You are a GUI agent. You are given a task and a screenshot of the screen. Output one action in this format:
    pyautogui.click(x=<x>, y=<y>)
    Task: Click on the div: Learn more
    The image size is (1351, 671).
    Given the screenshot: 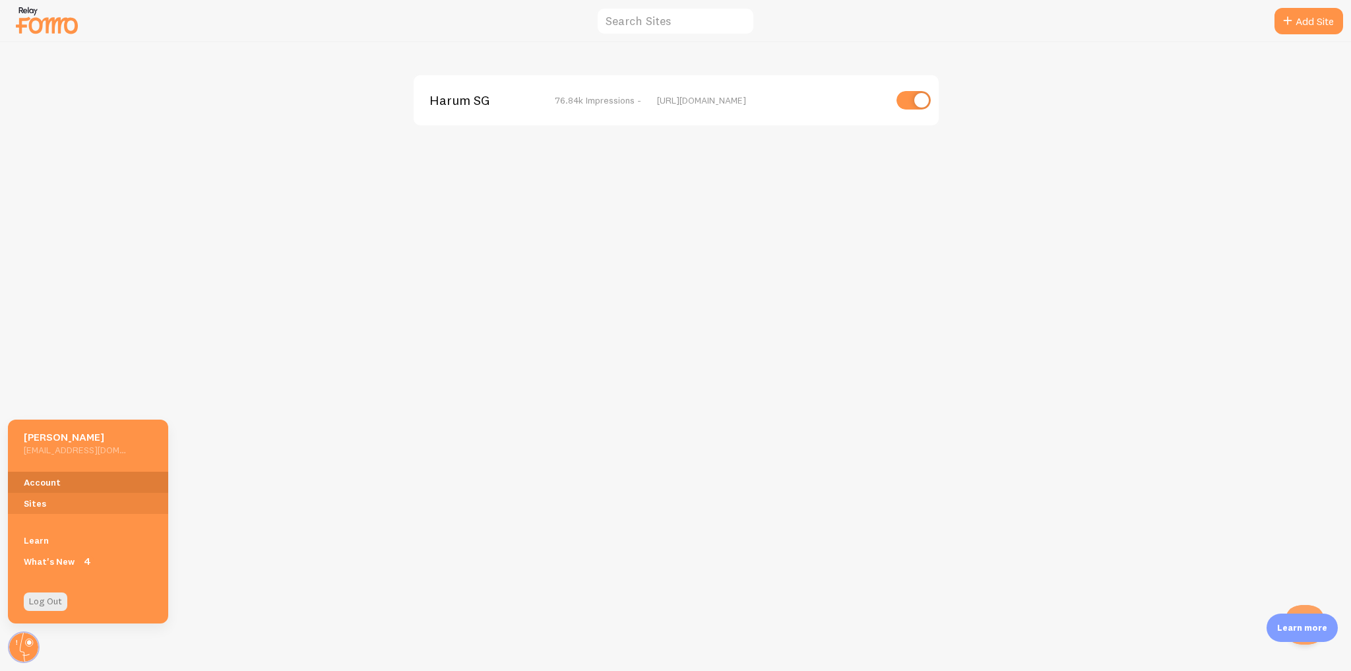 What is the action you would take?
    pyautogui.click(x=1302, y=627)
    